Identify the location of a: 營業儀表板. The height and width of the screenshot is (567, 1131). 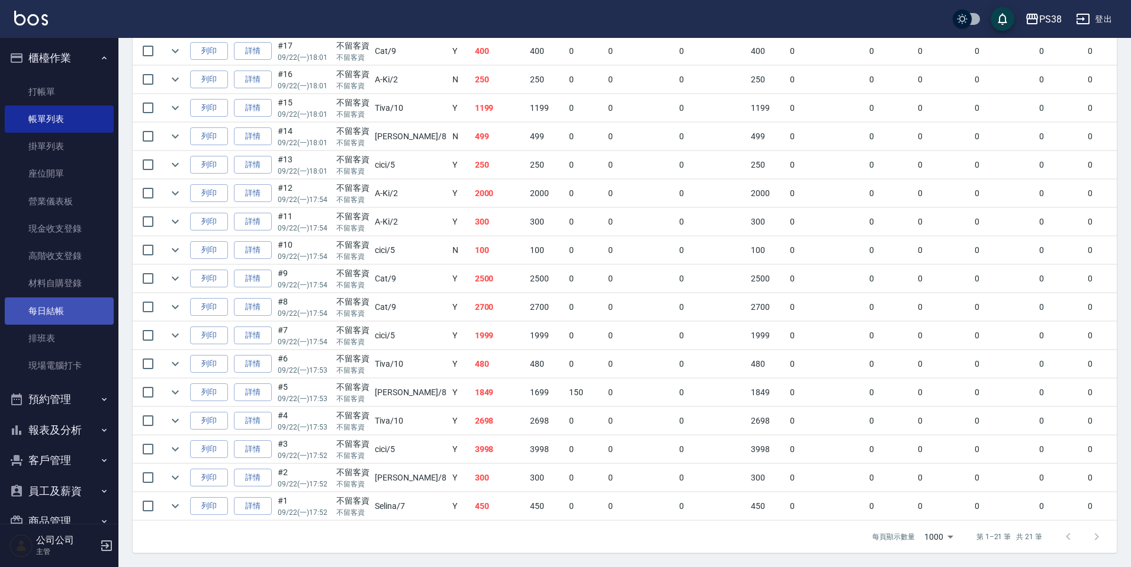
(59, 201).